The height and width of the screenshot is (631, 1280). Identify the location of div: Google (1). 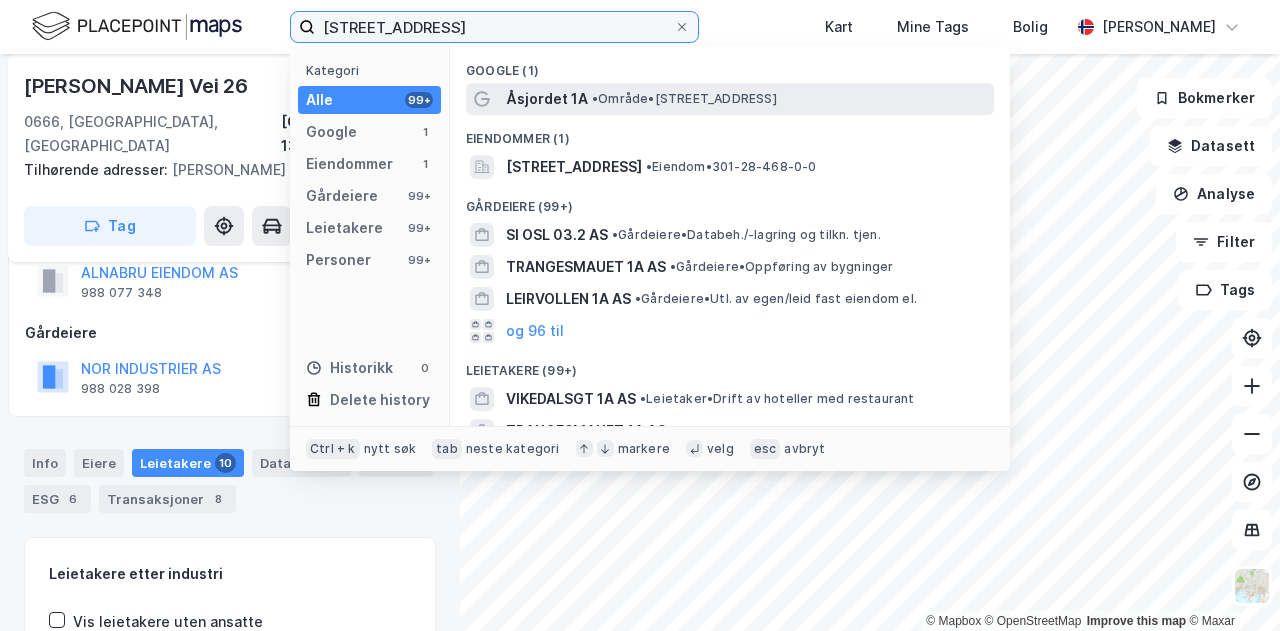
(730, 65).